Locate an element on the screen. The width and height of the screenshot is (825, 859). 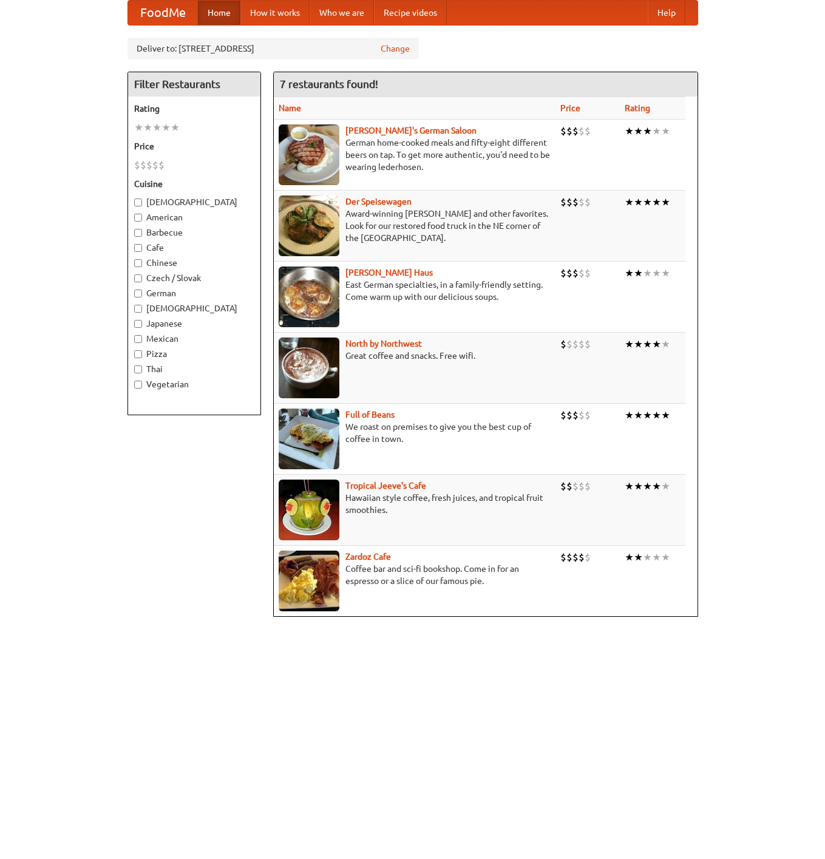
b: Tropical Jeeve's Cafe is located at coordinates (385, 485).